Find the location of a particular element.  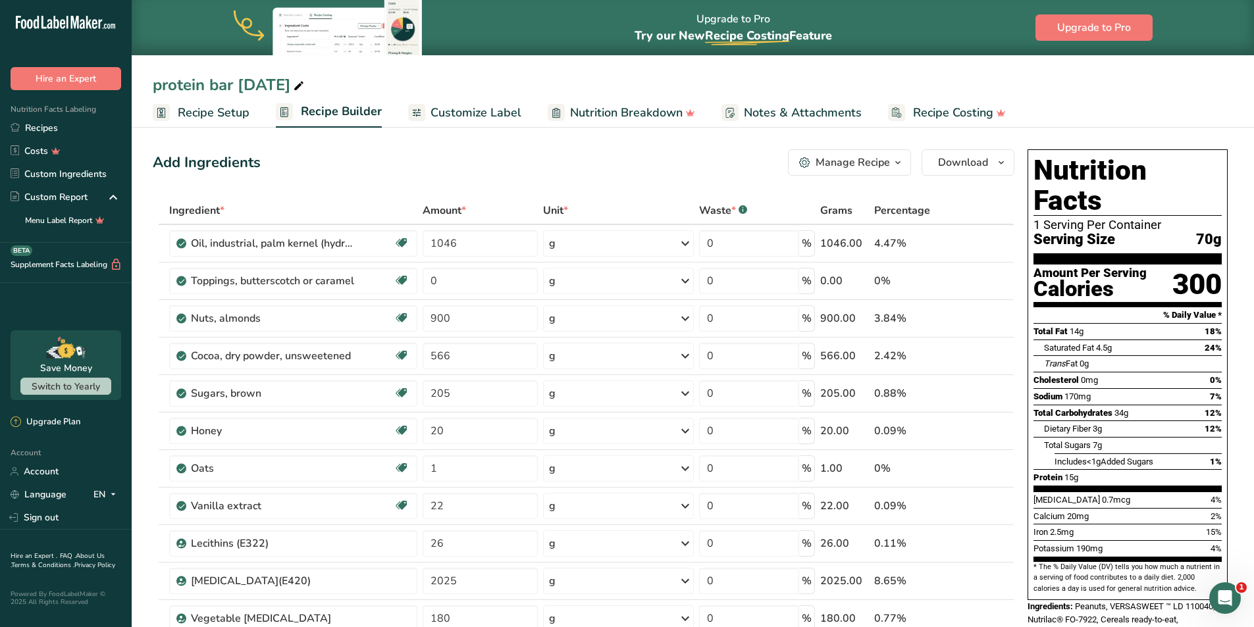

span: Download is located at coordinates (963, 163).